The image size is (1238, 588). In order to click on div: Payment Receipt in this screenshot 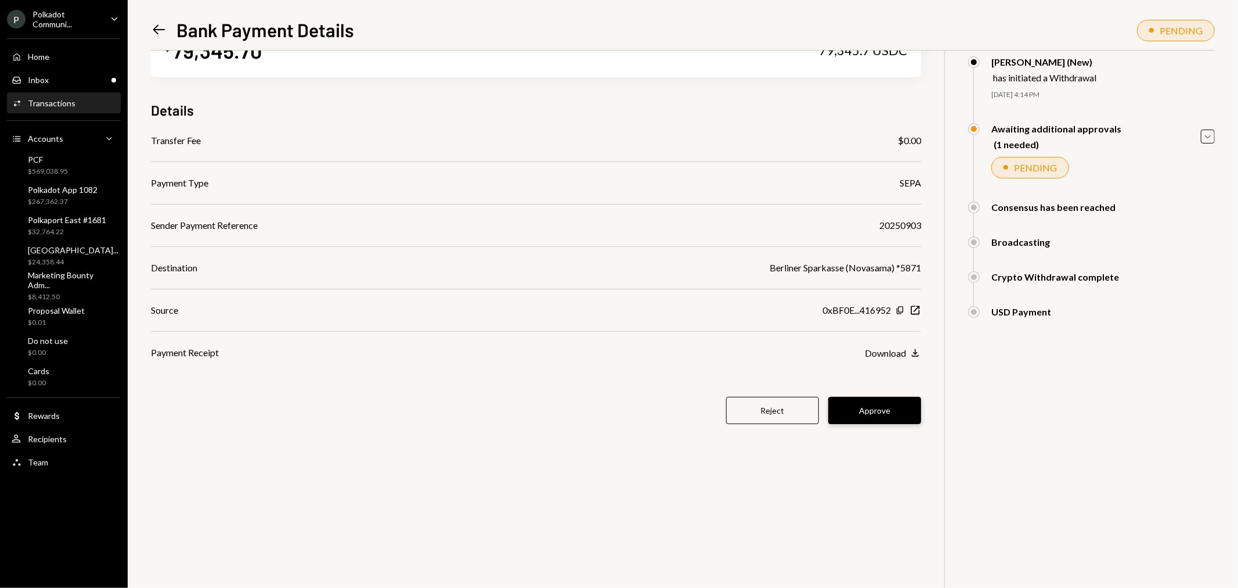, I will do `click(185, 352)`.